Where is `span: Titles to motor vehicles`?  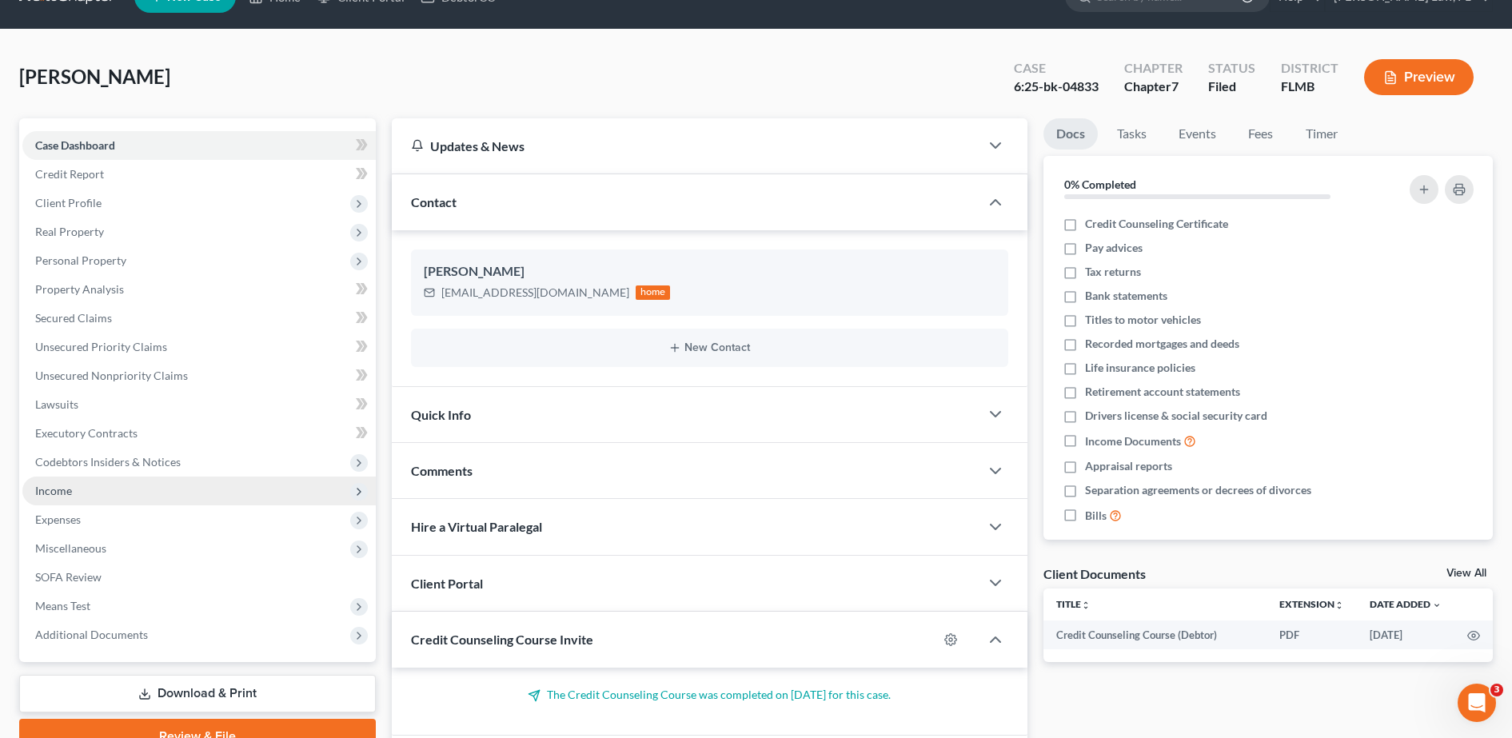 span: Titles to motor vehicles is located at coordinates (1143, 320).